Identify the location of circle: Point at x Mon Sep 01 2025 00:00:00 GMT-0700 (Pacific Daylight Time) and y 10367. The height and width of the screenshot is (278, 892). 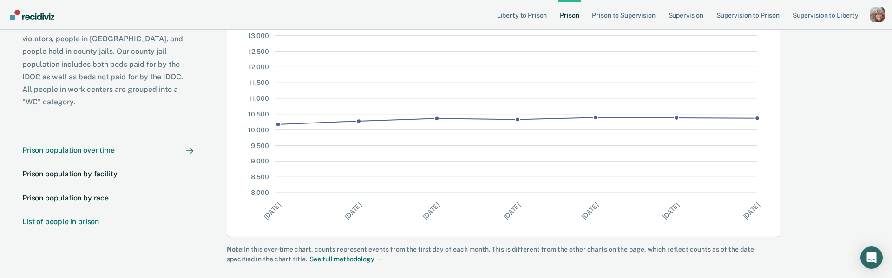
(758, 119).